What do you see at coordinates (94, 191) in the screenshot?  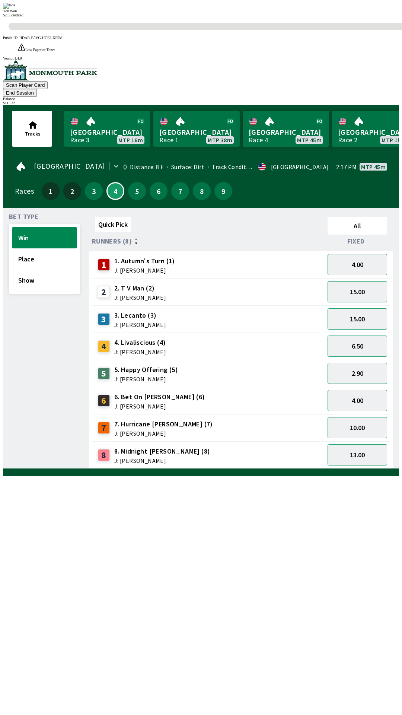 I see `button: 3` at bounding box center [94, 191].